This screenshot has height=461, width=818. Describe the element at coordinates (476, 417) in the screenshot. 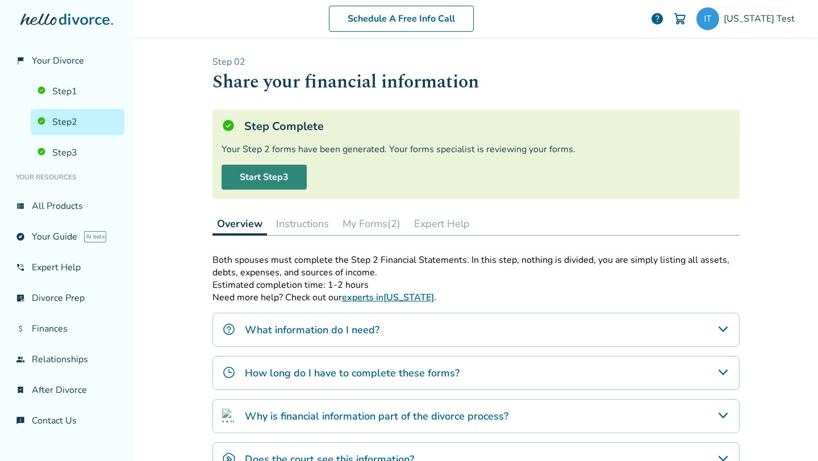

I see `div: Why is financial information part of the divorce process?` at that location.